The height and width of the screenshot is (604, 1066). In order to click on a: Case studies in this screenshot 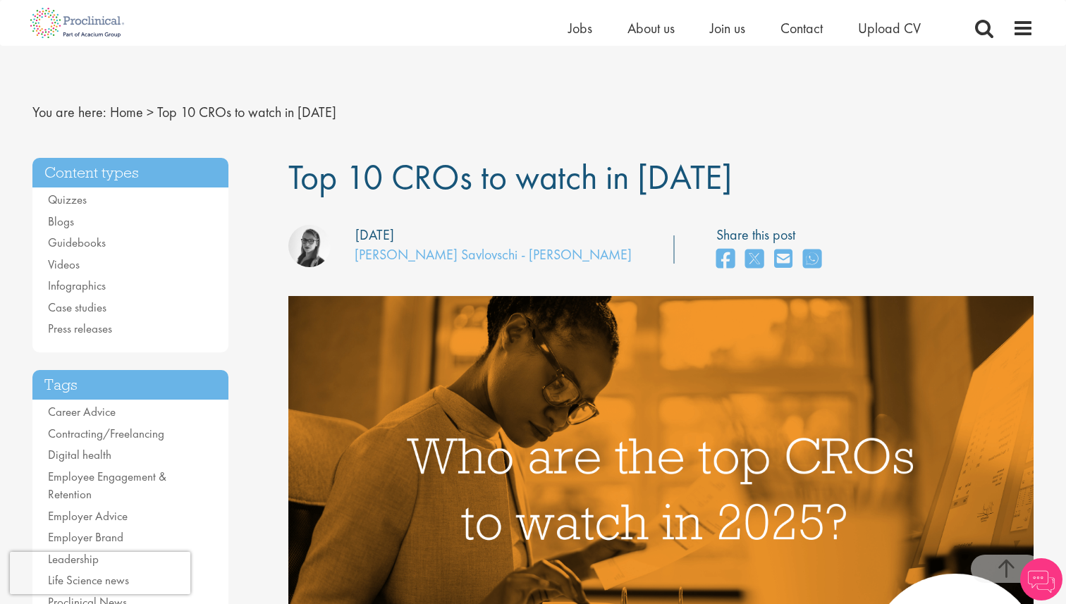, I will do `click(77, 307)`.